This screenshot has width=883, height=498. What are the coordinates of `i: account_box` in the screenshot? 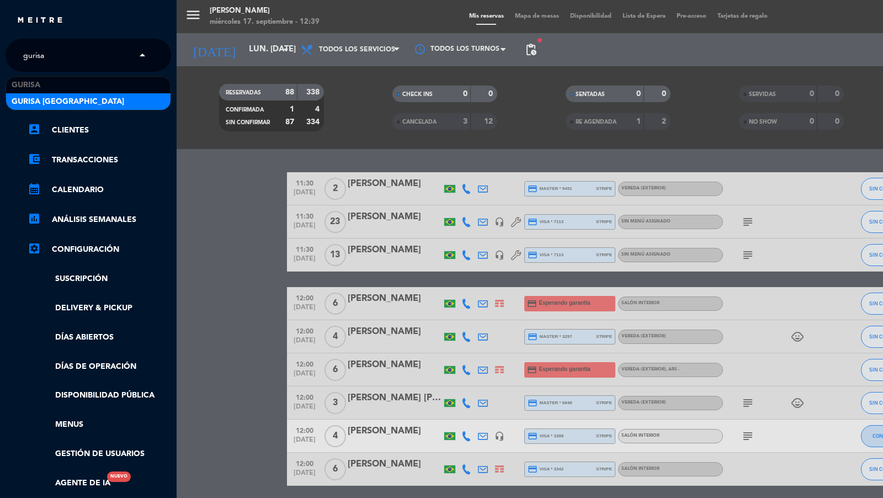 It's located at (34, 129).